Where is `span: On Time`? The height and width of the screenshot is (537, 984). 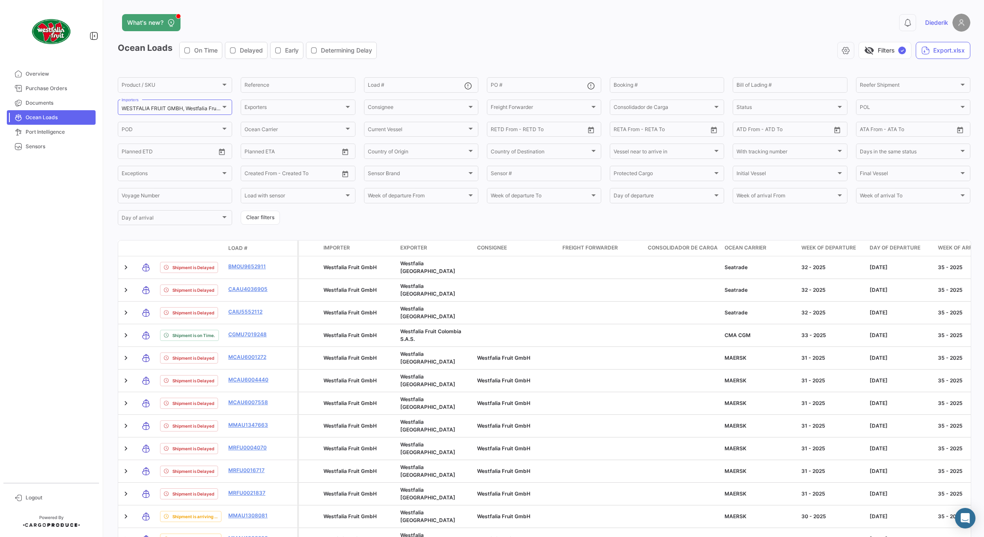 span: On Time is located at coordinates (206, 50).